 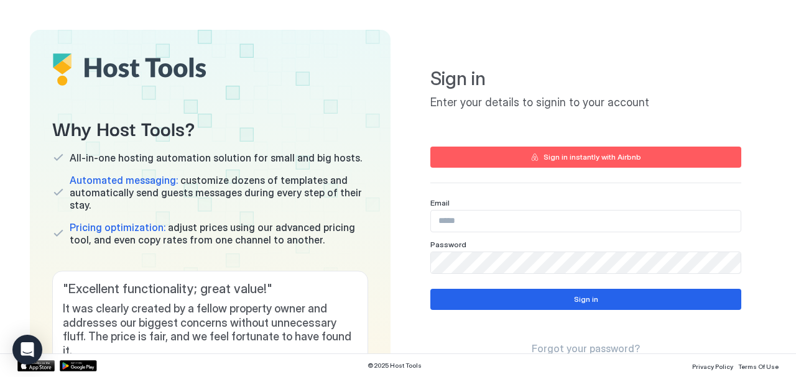 What do you see at coordinates (210, 289) in the screenshot?
I see `span: " Excellent functionality; great value! "` at bounding box center [210, 289].